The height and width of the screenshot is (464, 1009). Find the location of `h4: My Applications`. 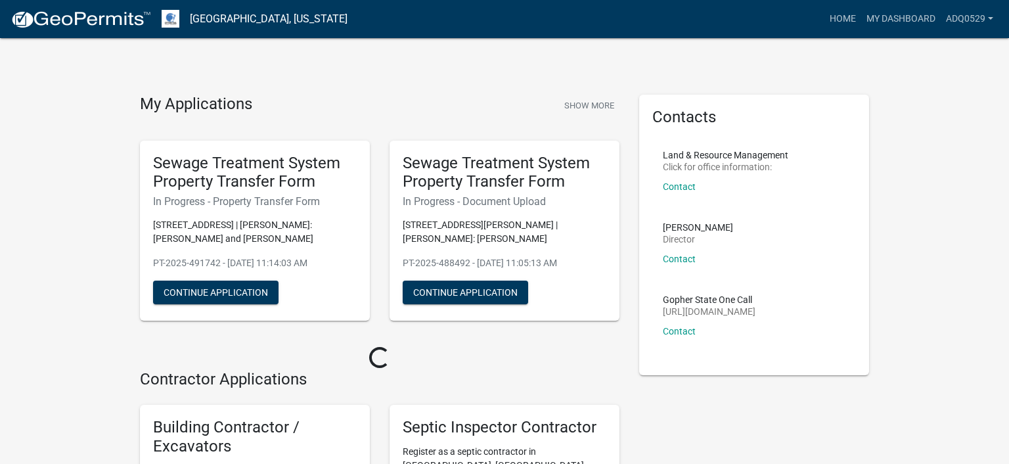

h4: My Applications is located at coordinates (196, 104).